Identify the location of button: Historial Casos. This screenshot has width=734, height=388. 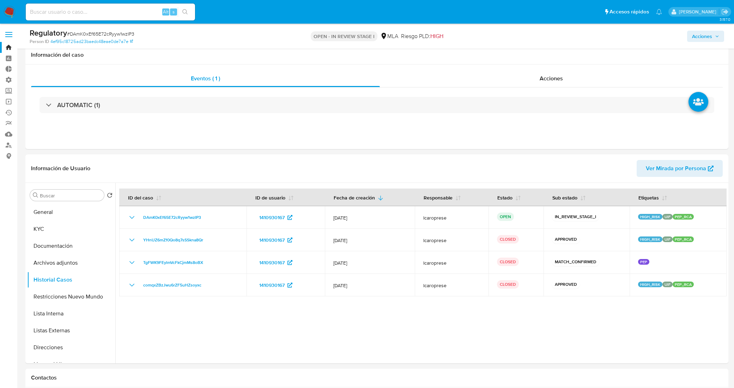
(71, 280).